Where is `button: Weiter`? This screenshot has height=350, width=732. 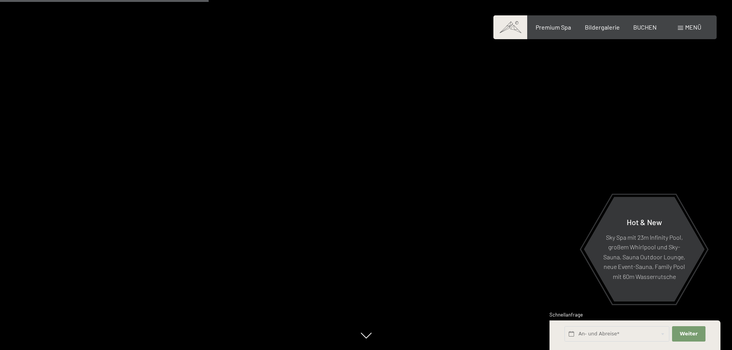 button: Weiter is located at coordinates (688, 334).